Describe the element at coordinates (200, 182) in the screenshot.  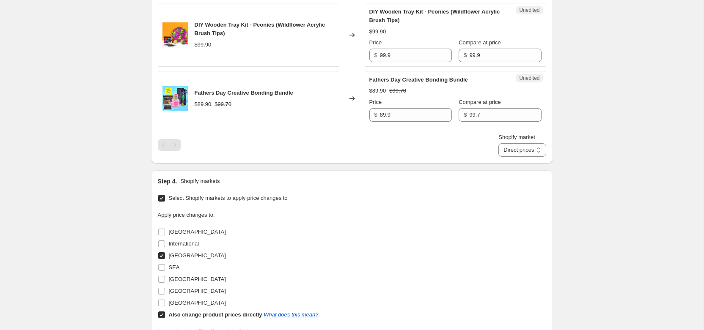
I see `p: Shopify markets` at that location.